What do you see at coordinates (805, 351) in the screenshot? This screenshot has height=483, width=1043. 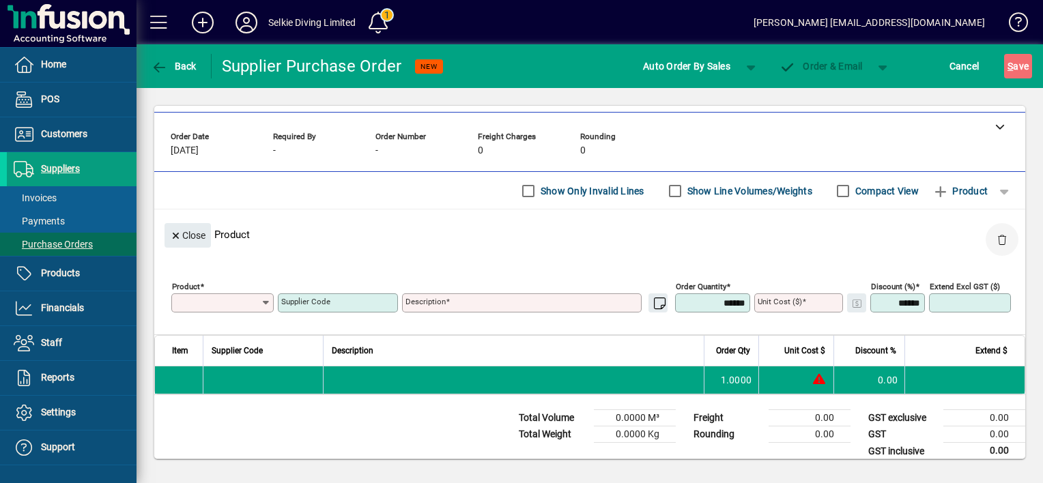 I see `span: Unit Cost $` at bounding box center [805, 351].